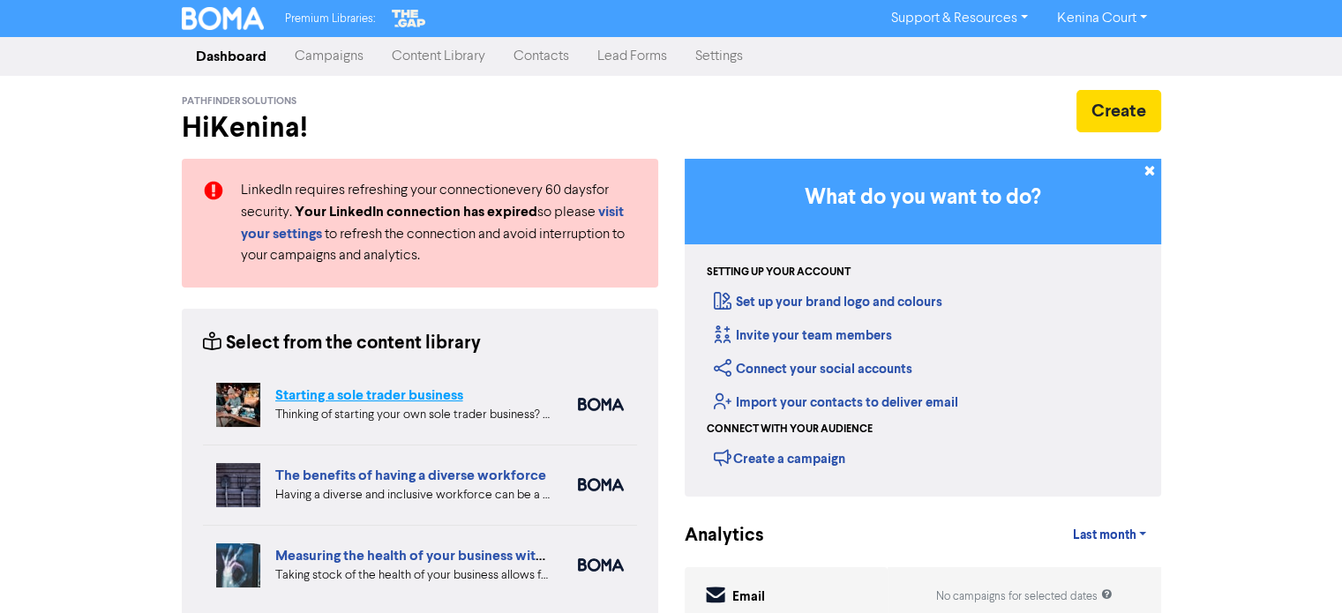 This screenshot has width=1342, height=613. What do you see at coordinates (409, 19) in the screenshot?
I see `img: The Gap` at bounding box center [409, 19].